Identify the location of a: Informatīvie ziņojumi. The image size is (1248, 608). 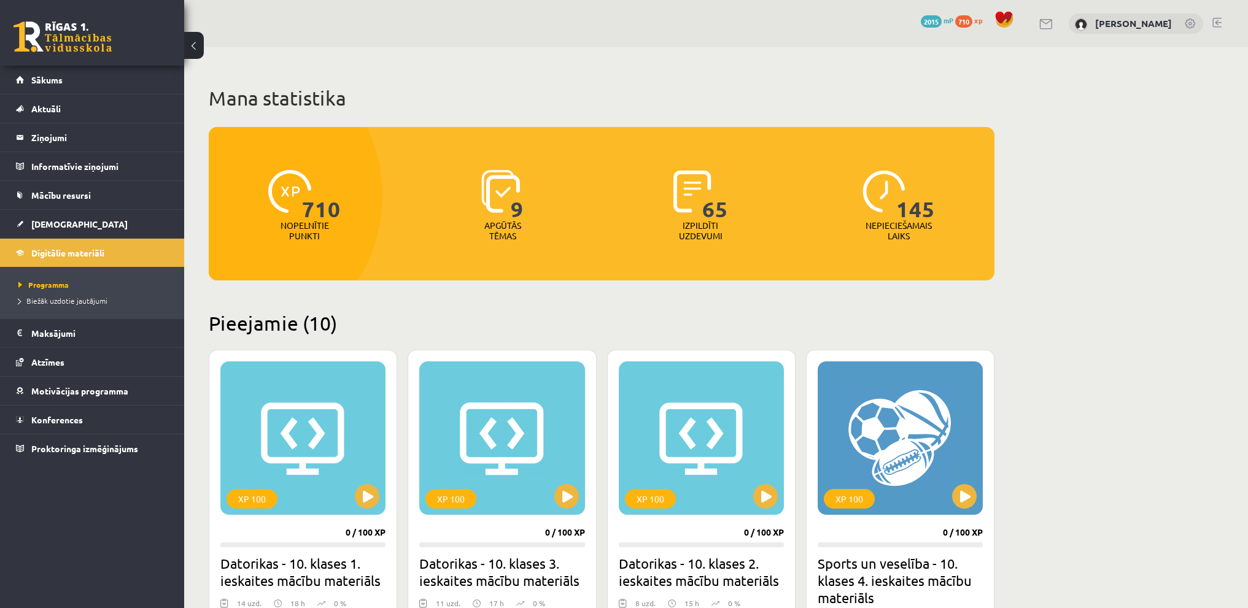
(92, 166).